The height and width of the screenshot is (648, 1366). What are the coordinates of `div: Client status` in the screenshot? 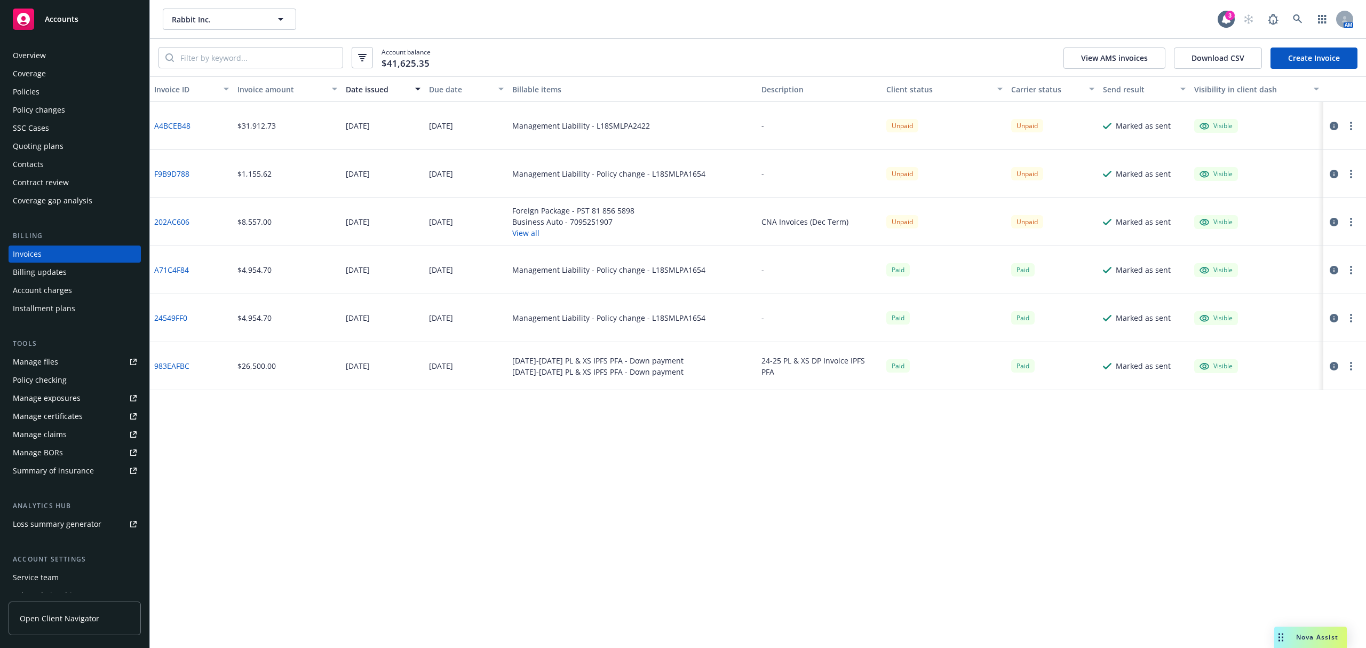 It's located at (939, 89).